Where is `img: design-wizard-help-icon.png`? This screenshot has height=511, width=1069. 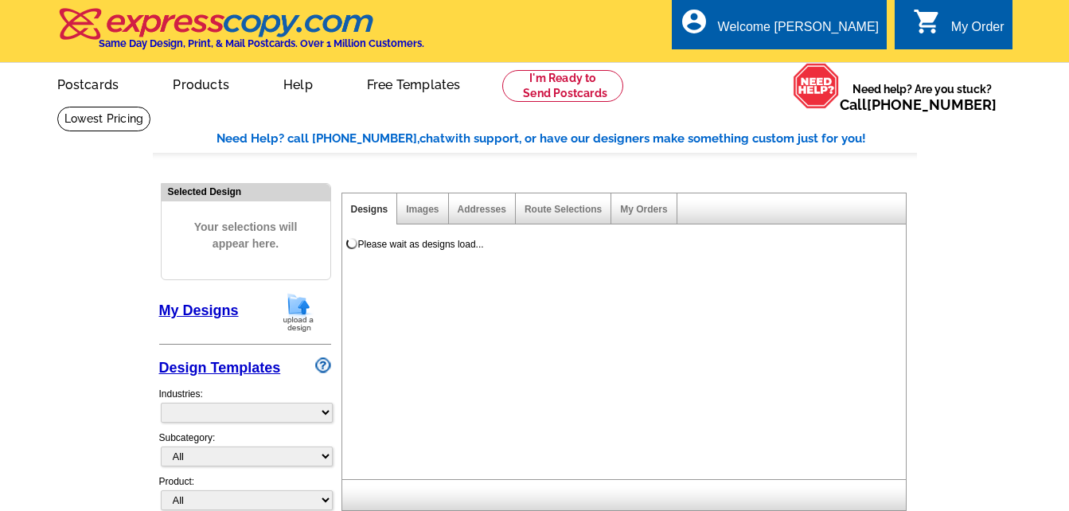 img: design-wizard-help-icon.png is located at coordinates (323, 365).